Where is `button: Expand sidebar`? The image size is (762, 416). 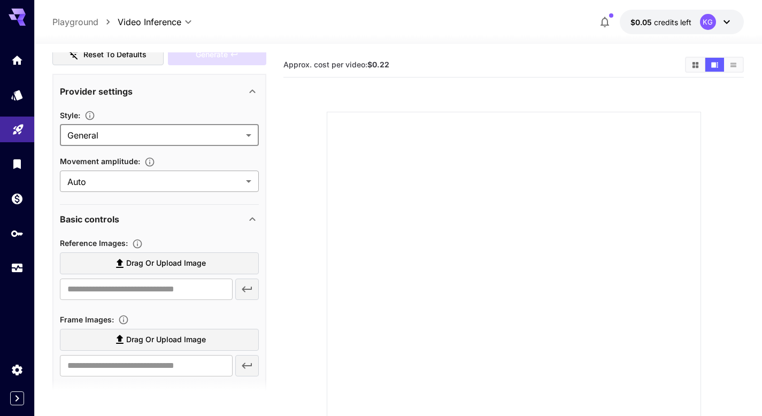
button: Expand sidebar is located at coordinates (17, 398).